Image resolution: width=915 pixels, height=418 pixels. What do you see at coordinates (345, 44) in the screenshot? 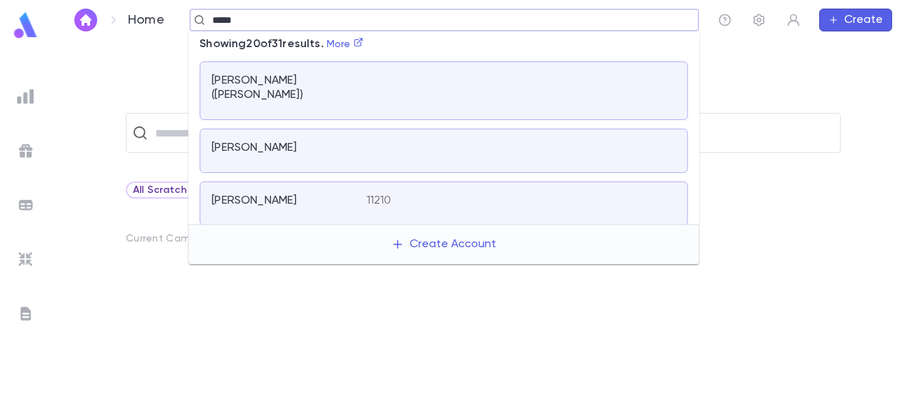
I see `a: More` at bounding box center [345, 44].